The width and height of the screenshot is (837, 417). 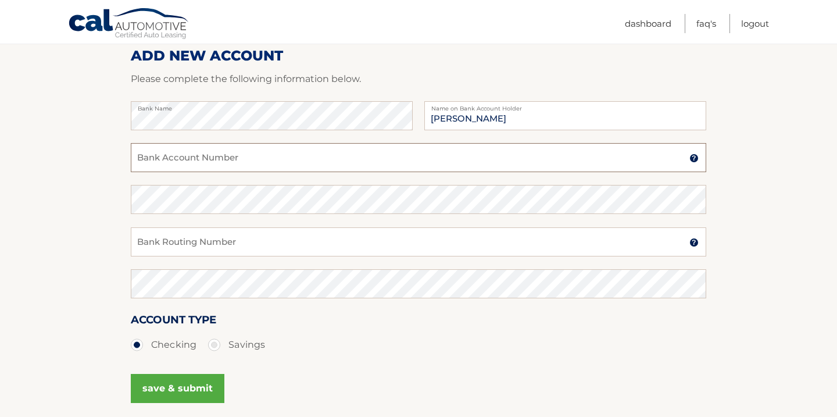 What do you see at coordinates (706, 23) in the screenshot?
I see `a: FAQ's` at bounding box center [706, 23].